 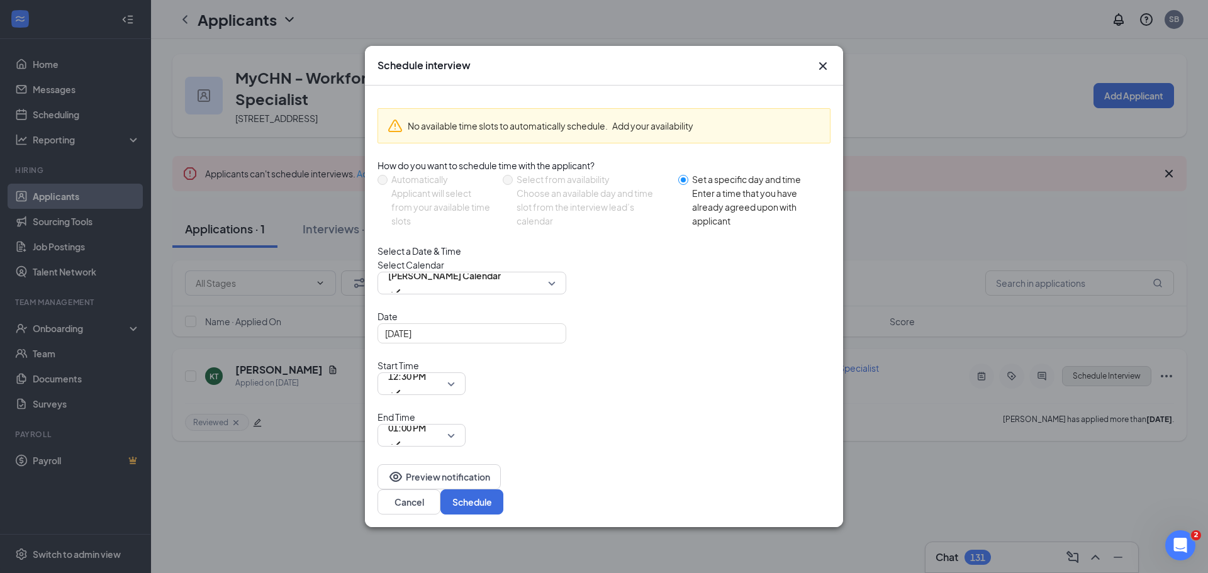 I want to click on div: Enter a time that you have already agreed upon with applicant, so click(x=756, y=207).